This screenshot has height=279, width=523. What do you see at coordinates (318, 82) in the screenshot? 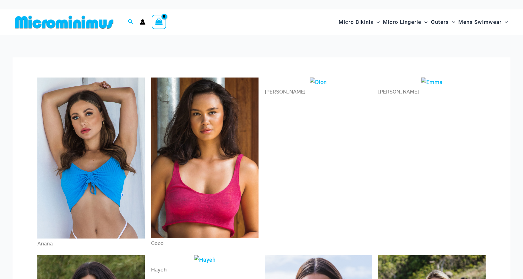
I see `img: Dion` at bounding box center [318, 82].